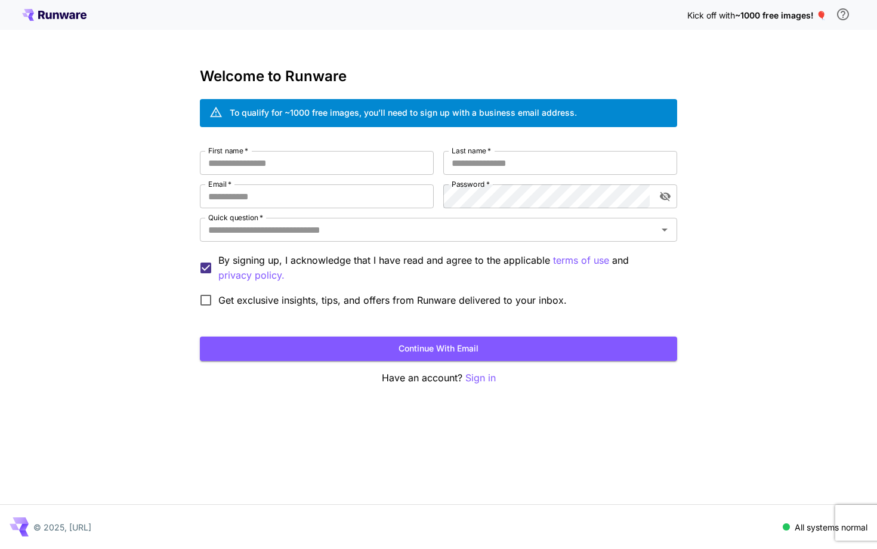 Image resolution: width=877 pixels, height=549 pixels. Describe the element at coordinates (228, 150) in the screenshot. I see `label: First name` at that location.